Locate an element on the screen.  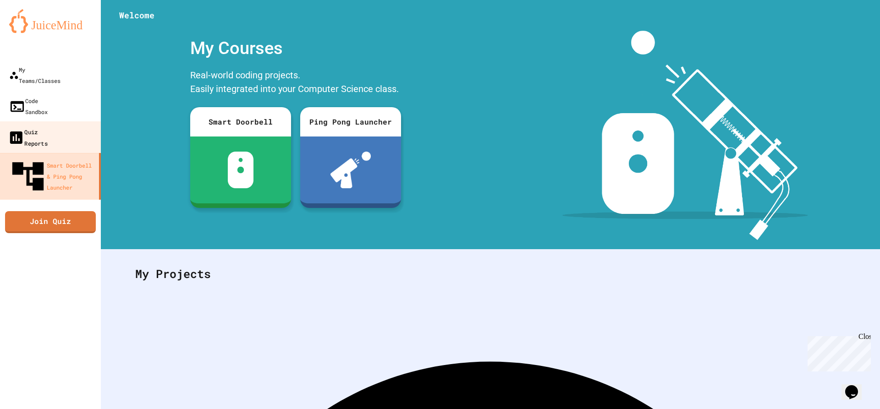
div: Code Sandbox is located at coordinates (28, 106).